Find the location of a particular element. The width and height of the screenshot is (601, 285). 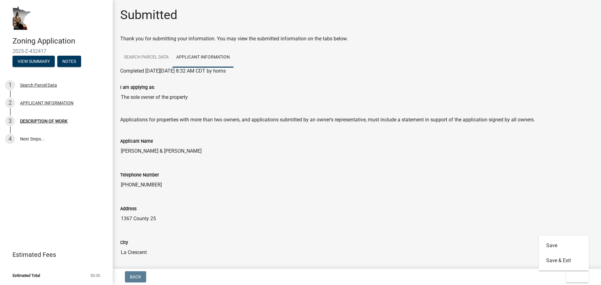

div: DESCRIPTION OF WORK is located at coordinates (44, 121).